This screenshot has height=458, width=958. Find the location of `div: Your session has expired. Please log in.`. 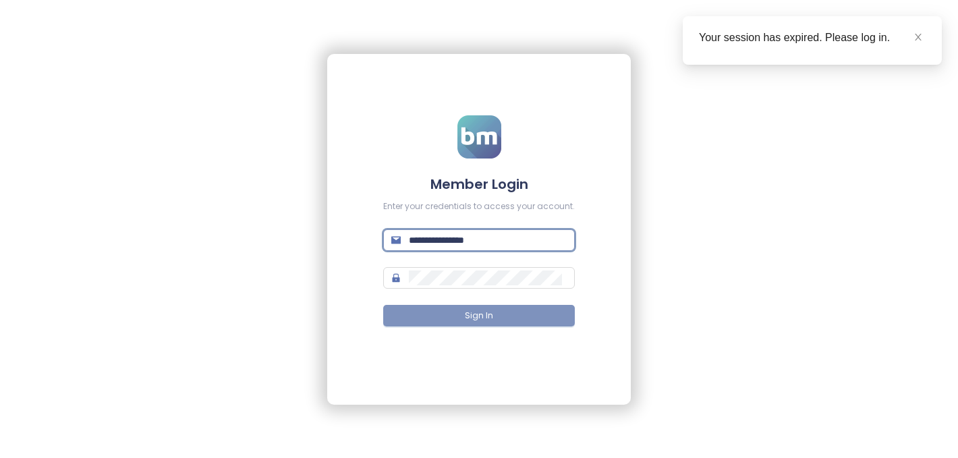

div: Your session has expired. Please log in. is located at coordinates (812, 38).